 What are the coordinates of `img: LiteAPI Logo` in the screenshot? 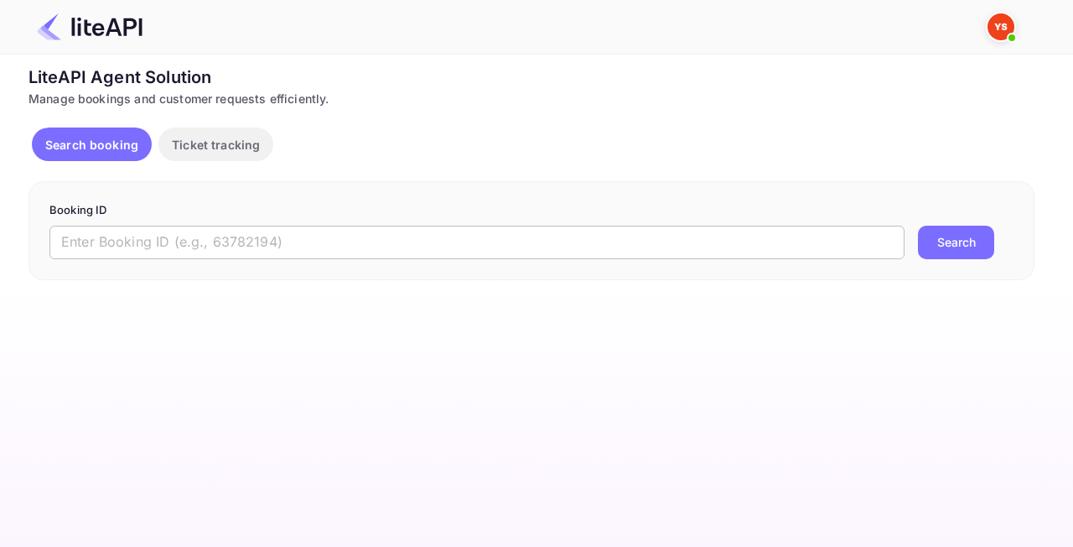 It's located at (90, 27).